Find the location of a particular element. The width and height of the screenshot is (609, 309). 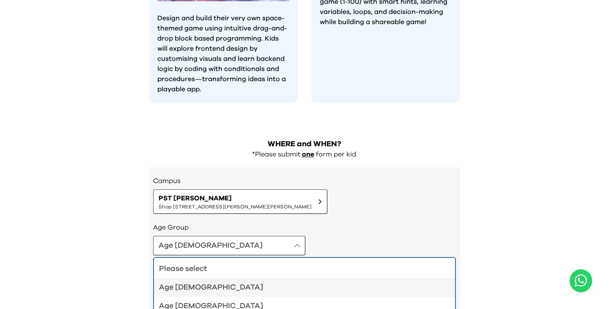

p: Design and build their very own space-themed game using intuitive drag-and-drop block based progr... is located at coordinates (223, 54).